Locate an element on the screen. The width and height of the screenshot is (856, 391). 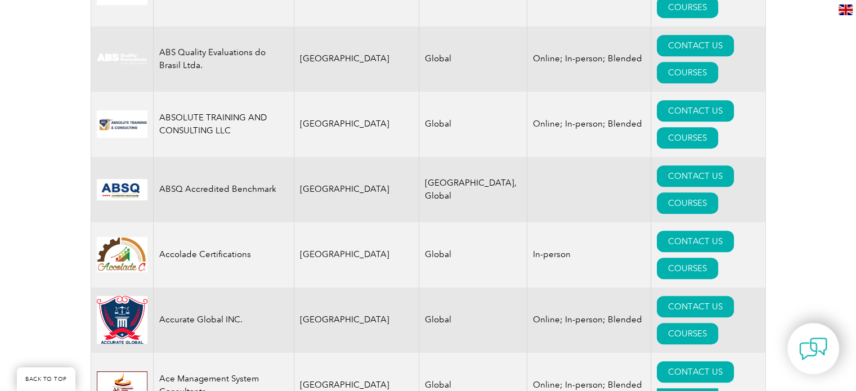
td: ABS Quality Evaluations do Brasil Ltda. is located at coordinates (223, 59).